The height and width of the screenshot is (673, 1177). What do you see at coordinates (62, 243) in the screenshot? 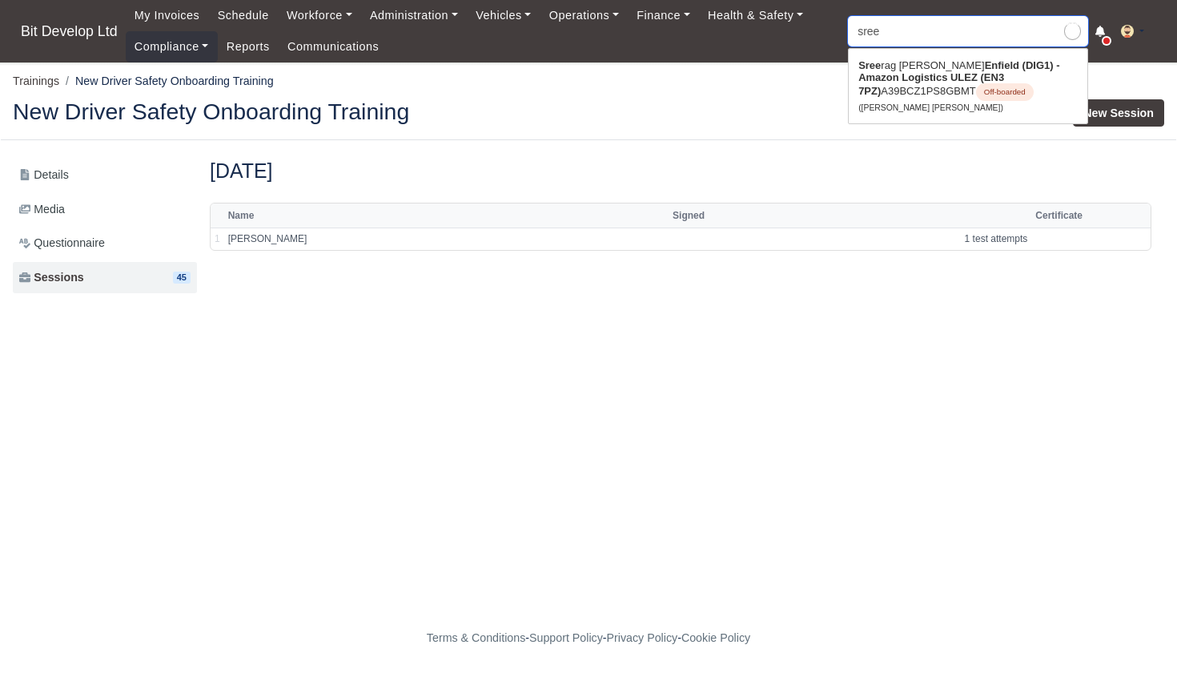
I see `span: Questionnaire` at bounding box center [62, 243].